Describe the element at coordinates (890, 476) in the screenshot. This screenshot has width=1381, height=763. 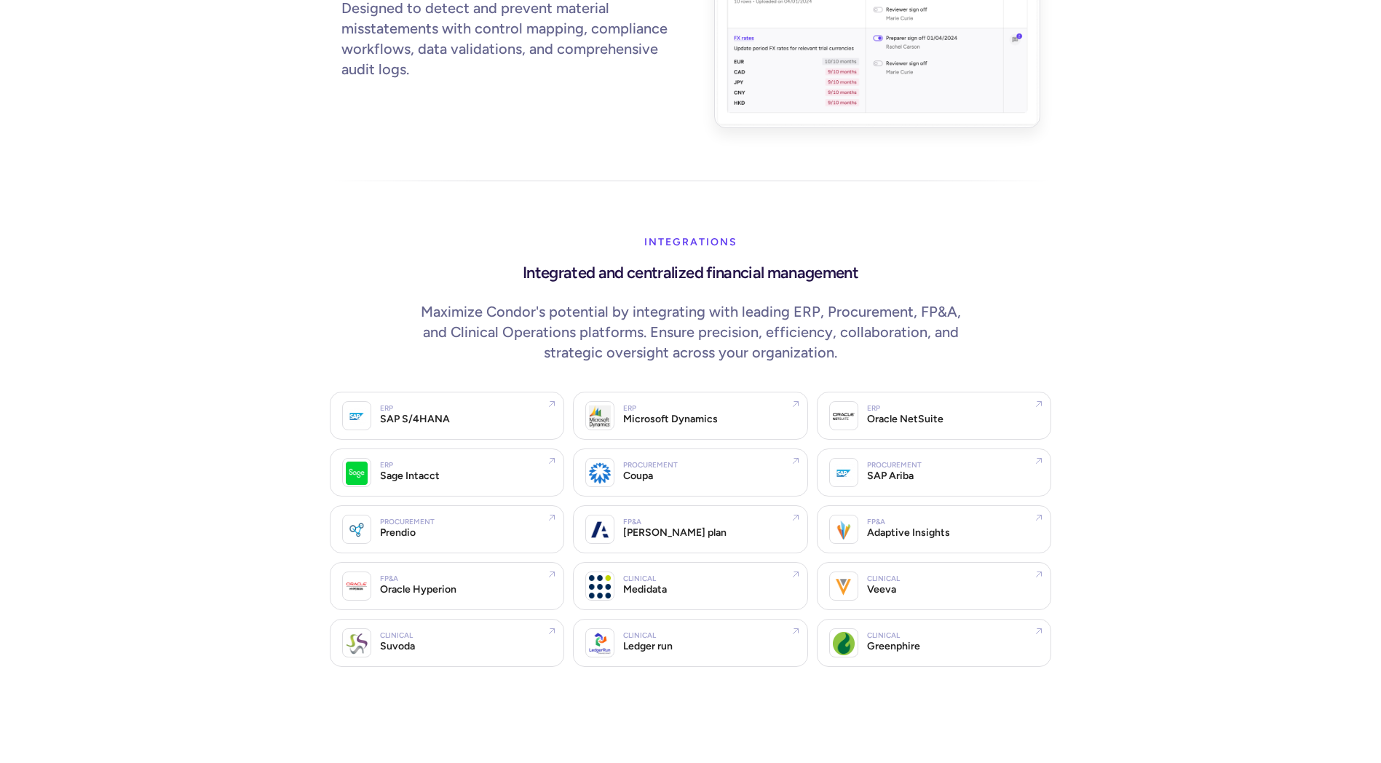
I see `div: SAP Ariba` at that location.